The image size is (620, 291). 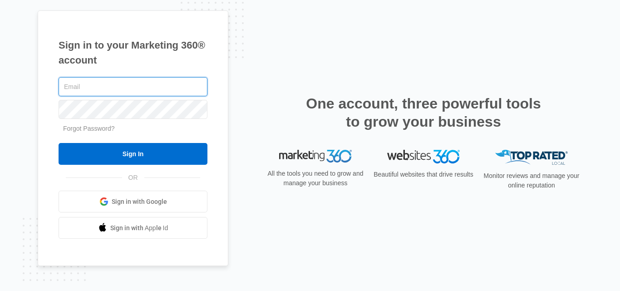 I want to click on input: Email, so click(x=133, y=87).